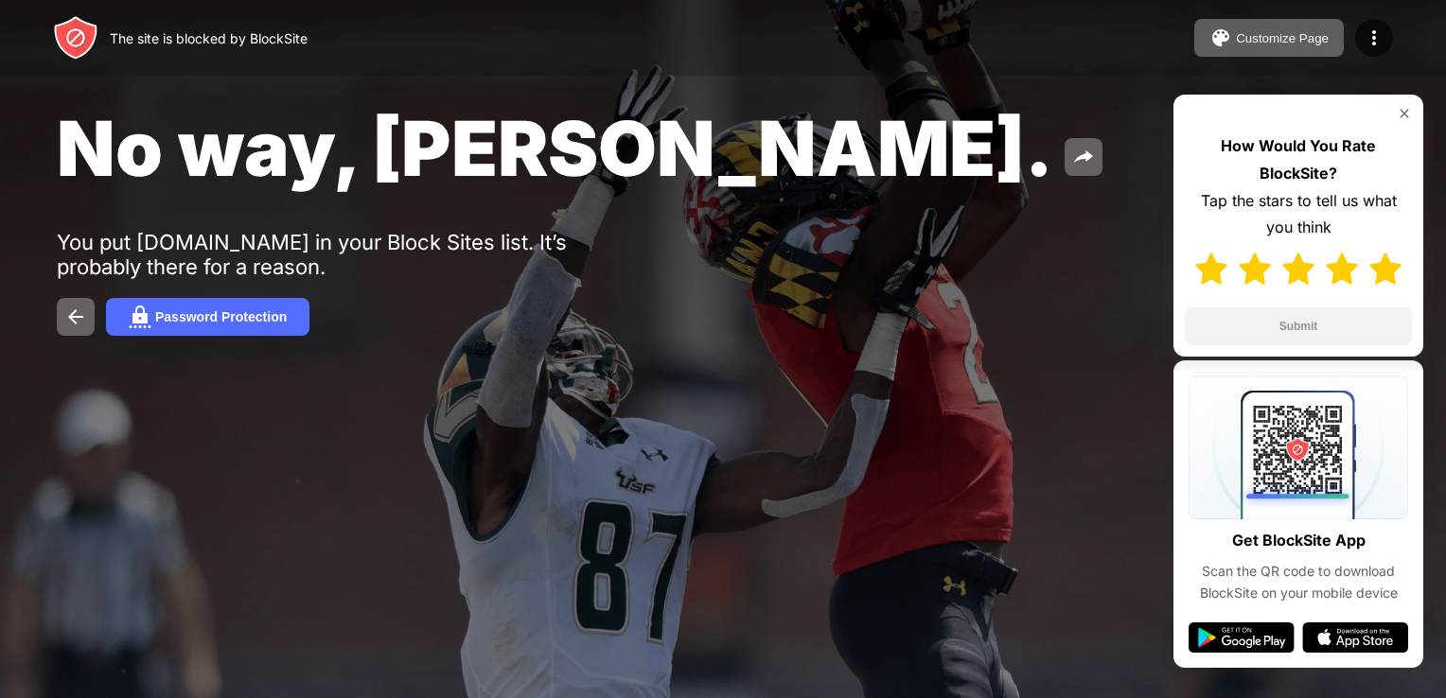 Image resolution: width=1446 pixels, height=698 pixels. Describe the element at coordinates (220, 317) in the screenshot. I see `div: Password Protection` at that location.